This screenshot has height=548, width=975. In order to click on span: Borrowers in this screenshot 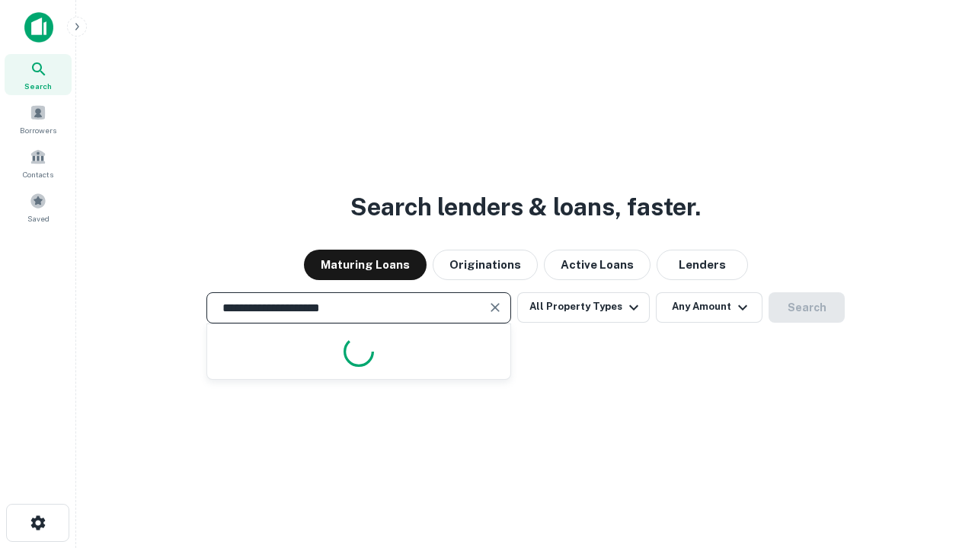, I will do `click(38, 130)`.